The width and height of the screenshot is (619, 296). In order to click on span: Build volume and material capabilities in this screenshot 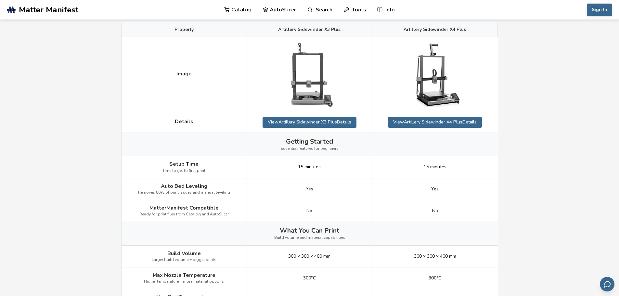, I will do `click(309, 238)`.